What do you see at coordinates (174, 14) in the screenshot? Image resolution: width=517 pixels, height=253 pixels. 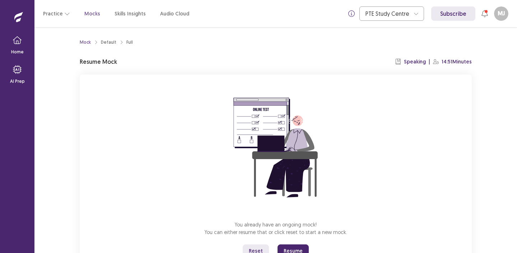 I see `a: Audio Cloud` at bounding box center [174, 14].